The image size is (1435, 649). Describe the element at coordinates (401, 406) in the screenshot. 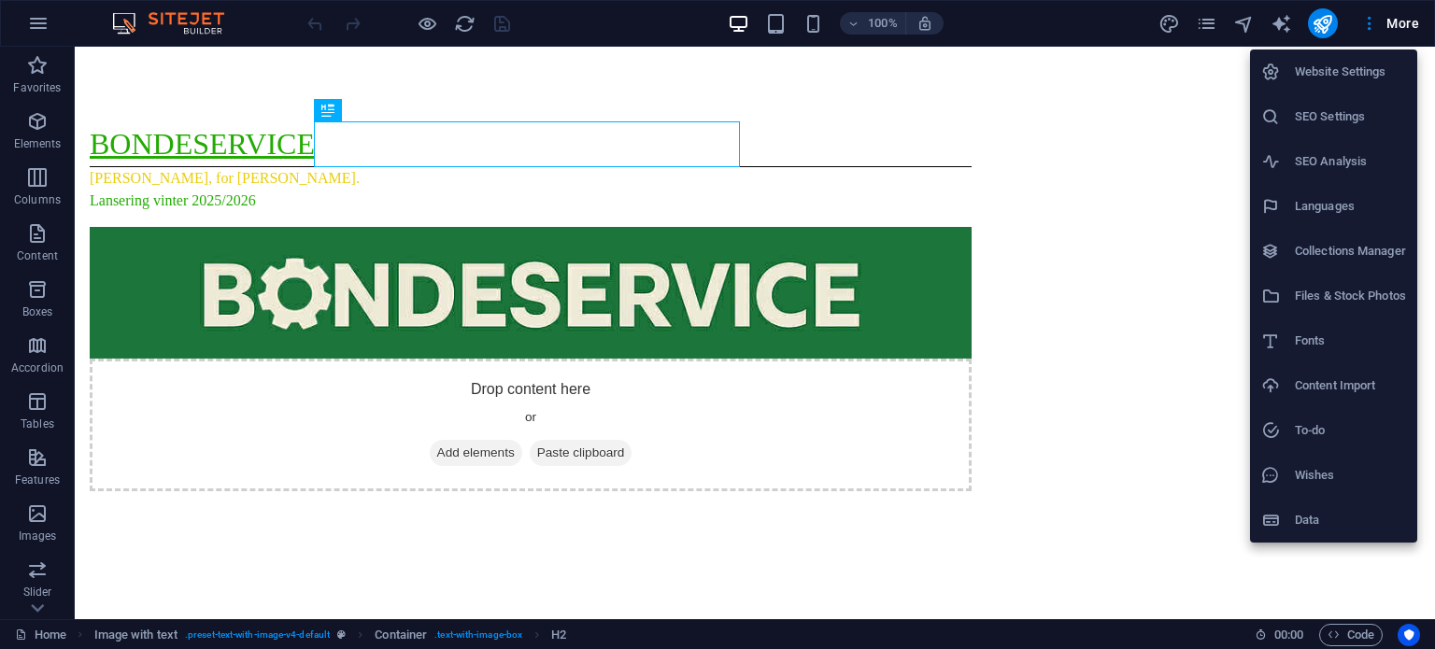

I see `span: Add elements` at that location.